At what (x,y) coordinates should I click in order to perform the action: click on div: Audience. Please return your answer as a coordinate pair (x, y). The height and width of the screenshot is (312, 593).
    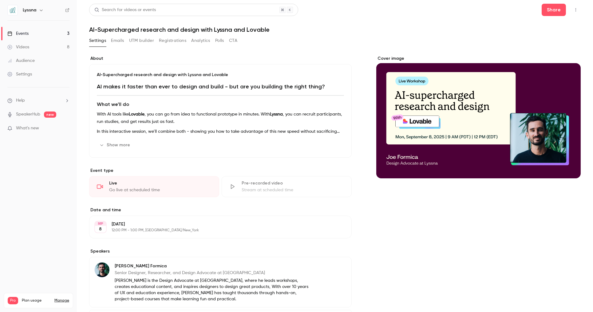
    Looking at the image, I should click on (21, 61).